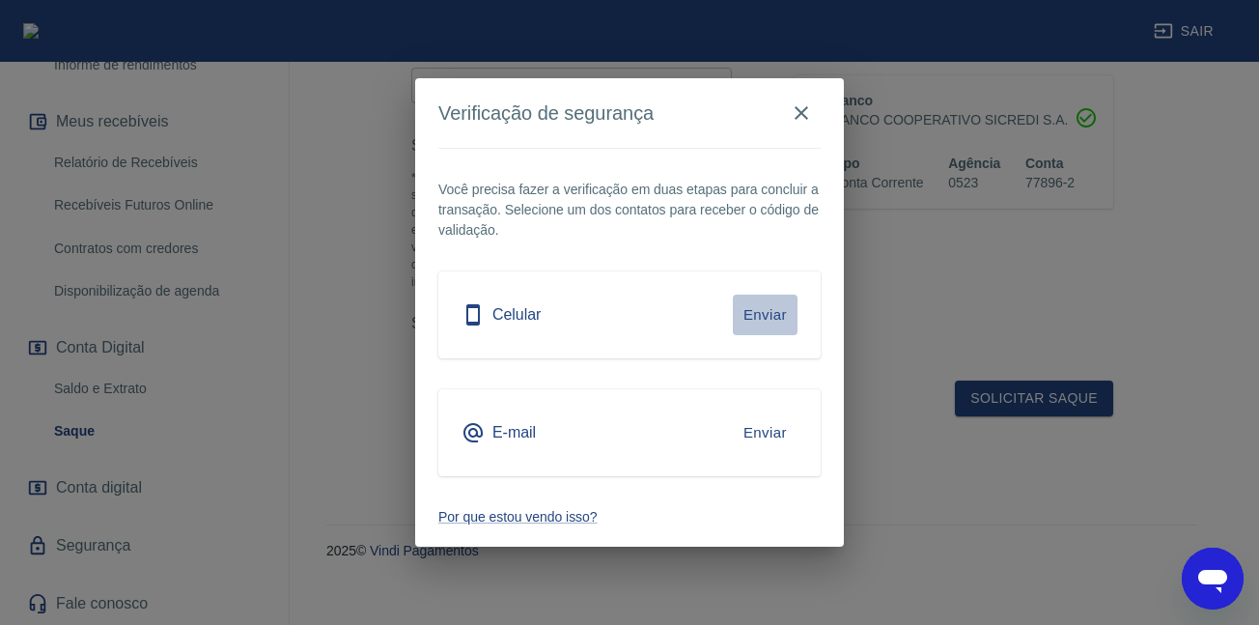  I want to click on h4: Verificação de segurança, so click(546, 113).